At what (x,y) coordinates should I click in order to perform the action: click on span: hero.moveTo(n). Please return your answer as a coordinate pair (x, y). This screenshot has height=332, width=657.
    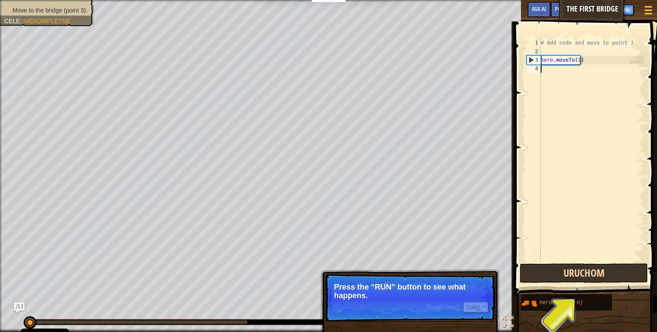
    Looking at the image, I should click on (561, 303).